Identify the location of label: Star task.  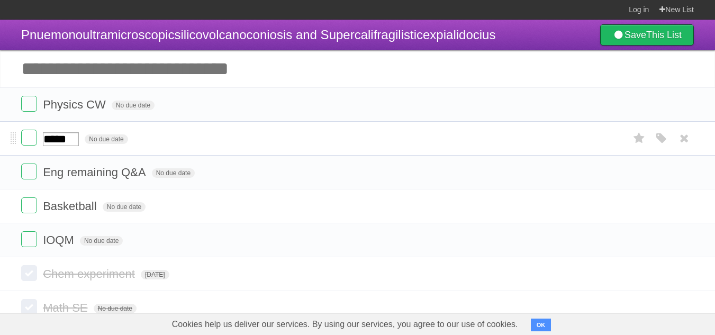
(639, 138).